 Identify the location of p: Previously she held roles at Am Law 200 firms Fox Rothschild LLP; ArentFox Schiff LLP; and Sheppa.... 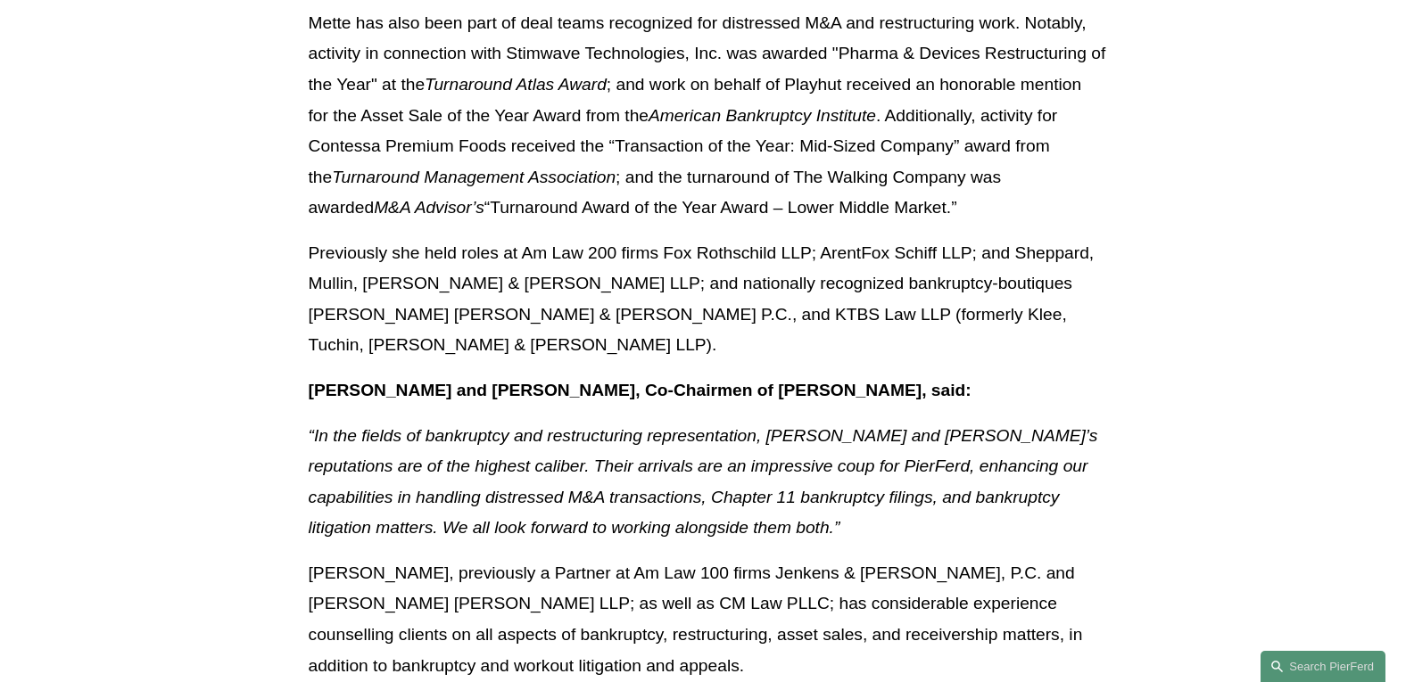
(707, 300).